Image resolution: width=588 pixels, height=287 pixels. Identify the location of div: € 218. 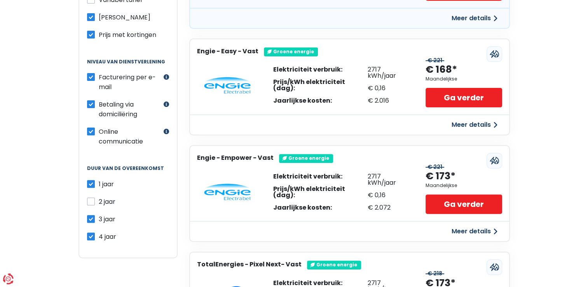
(435, 273).